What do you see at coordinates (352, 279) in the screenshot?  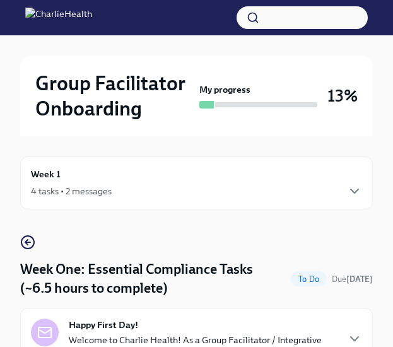 I see `span: September 15th, 2025 10:00` at bounding box center [352, 279].